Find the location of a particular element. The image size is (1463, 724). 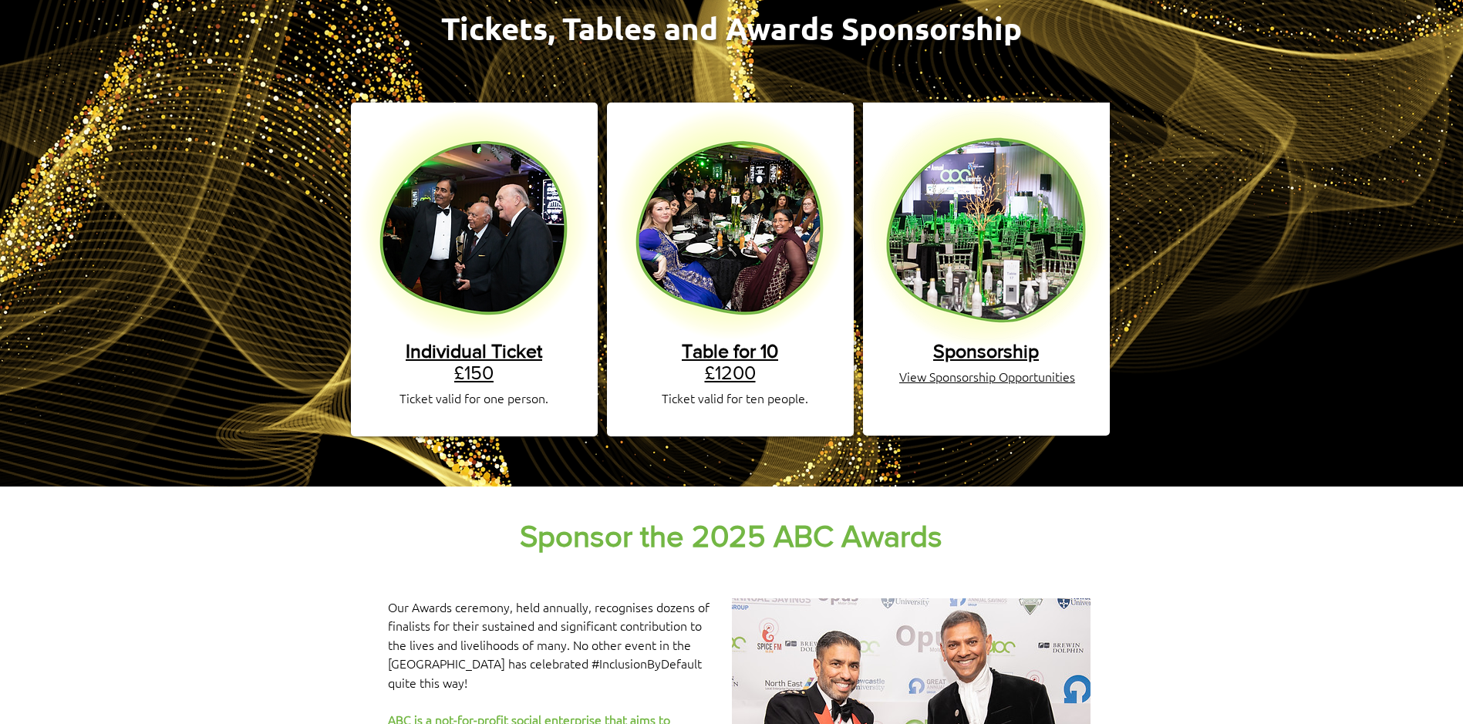

span: Sponsorship is located at coordinates (985, 351).